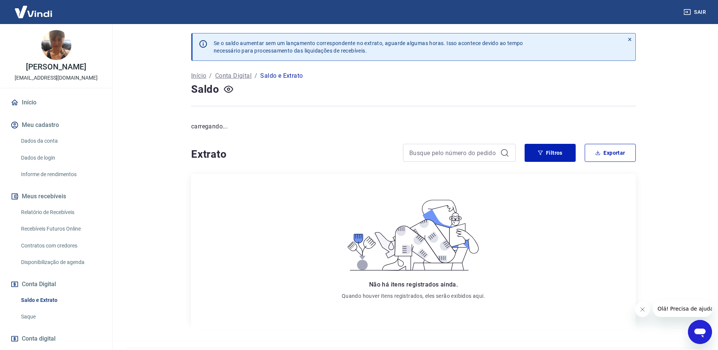 This screenshot has width=718, height=350. I want to click on button: Meus recebíveis, so click(56, 196).